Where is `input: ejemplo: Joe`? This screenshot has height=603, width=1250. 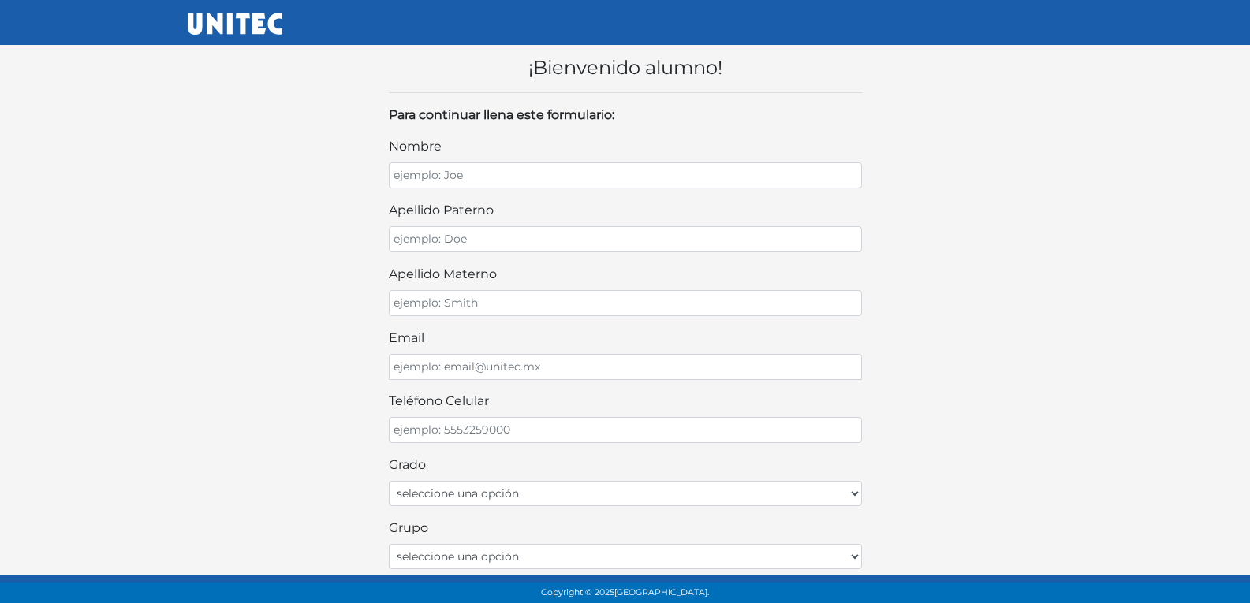
input: ejemplo: Joe is located at coordinates (626, 175).